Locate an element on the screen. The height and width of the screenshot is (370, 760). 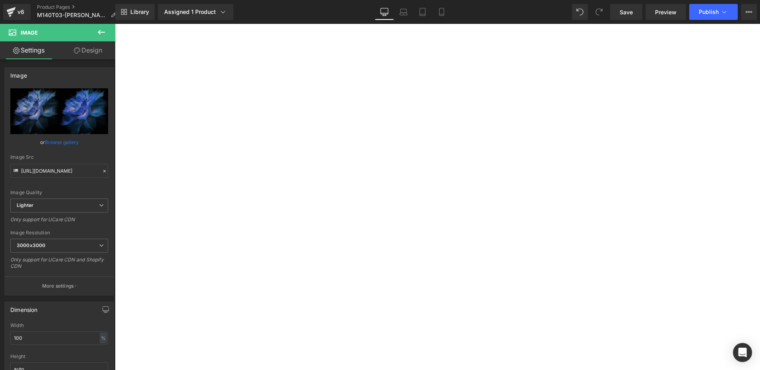
a: Laptop is located at coordinates (404, 12).